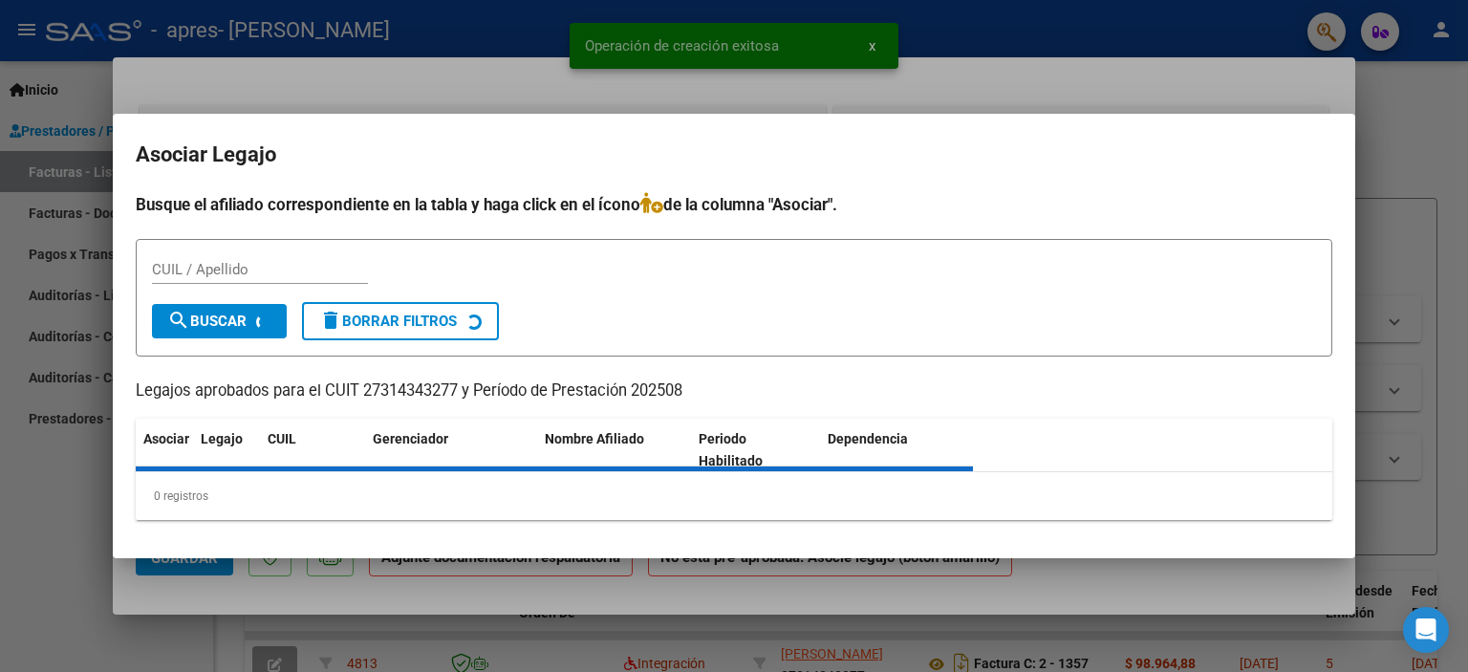 This screenshot has width=1468, height=672. Describe the element at coordinates (222, 439) in the screenshot. I see `span: Legajo` at that location.